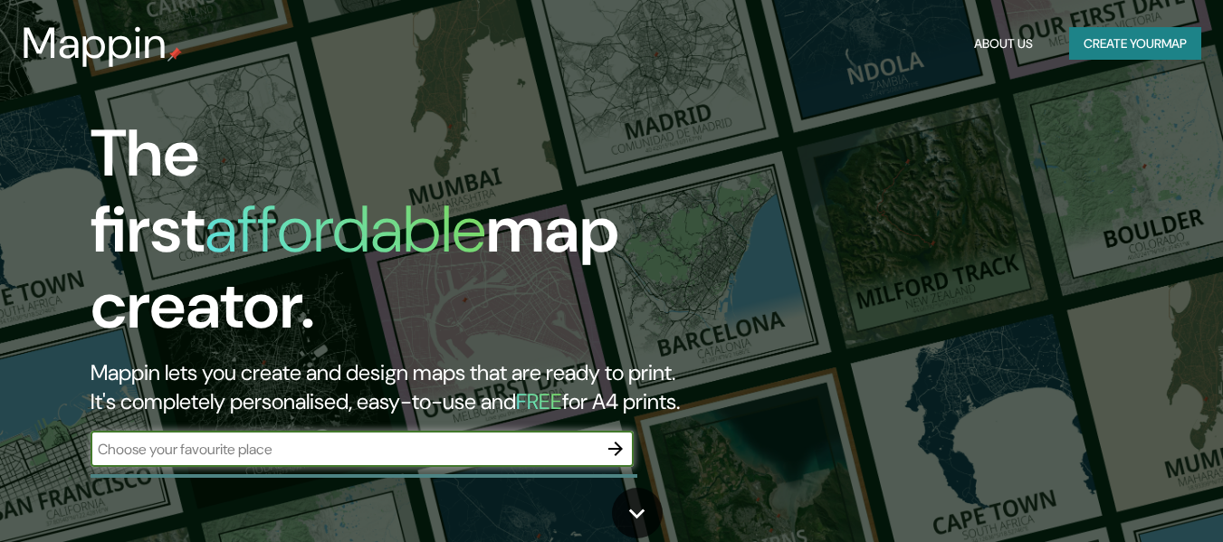  Describe the element at coordinates (175, 54) in the screenshot. I see `img: mappin-pin` at that location.